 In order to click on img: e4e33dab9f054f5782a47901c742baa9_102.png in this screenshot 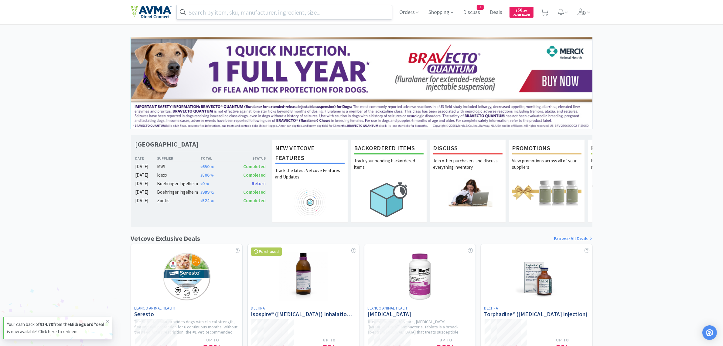, I will do `click(151, 12)`.